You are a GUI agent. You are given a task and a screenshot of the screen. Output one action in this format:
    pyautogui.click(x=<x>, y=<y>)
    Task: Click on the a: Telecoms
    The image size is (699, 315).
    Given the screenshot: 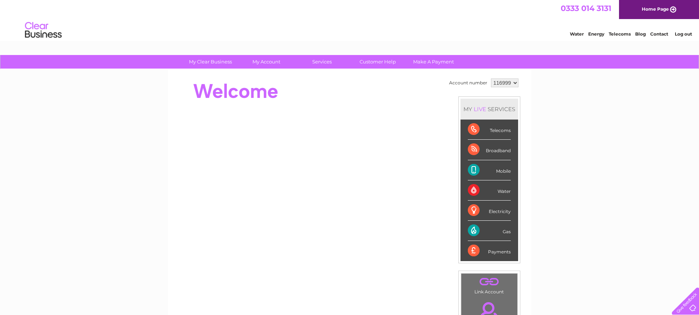 What is the action you would take?
    pyautogui.click(x=620, y=34)
    